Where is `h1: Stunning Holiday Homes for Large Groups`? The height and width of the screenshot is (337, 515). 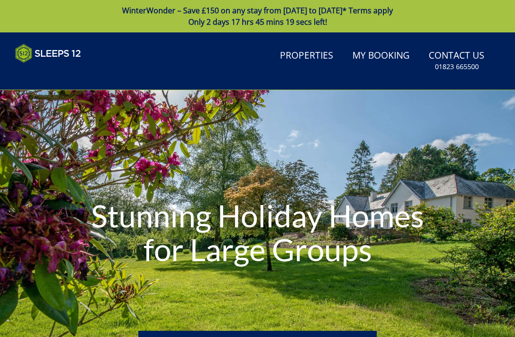
h1: Stunning Holiday Homes for Large Groups is located at coordinates (258, 233).